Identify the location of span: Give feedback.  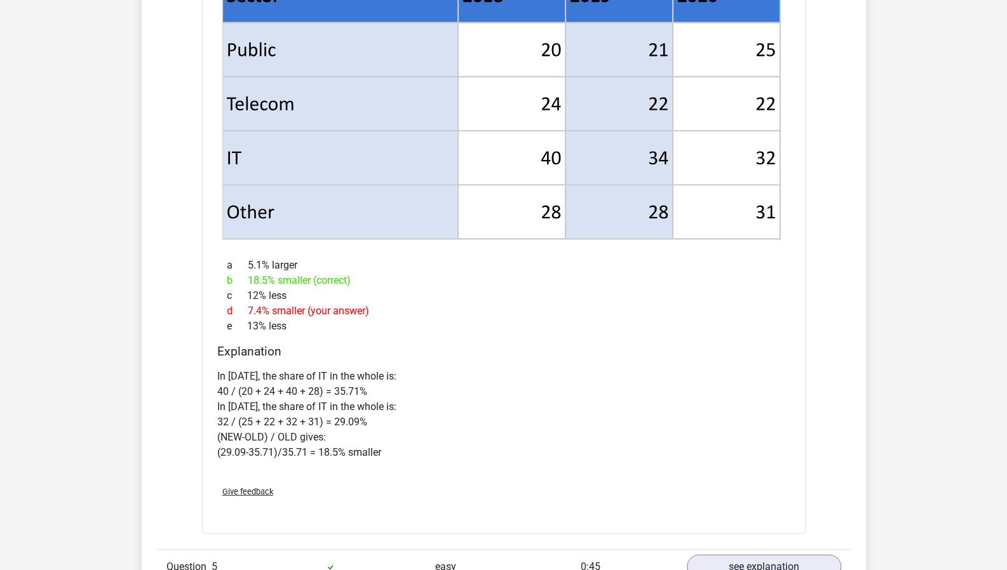
(248, 492).